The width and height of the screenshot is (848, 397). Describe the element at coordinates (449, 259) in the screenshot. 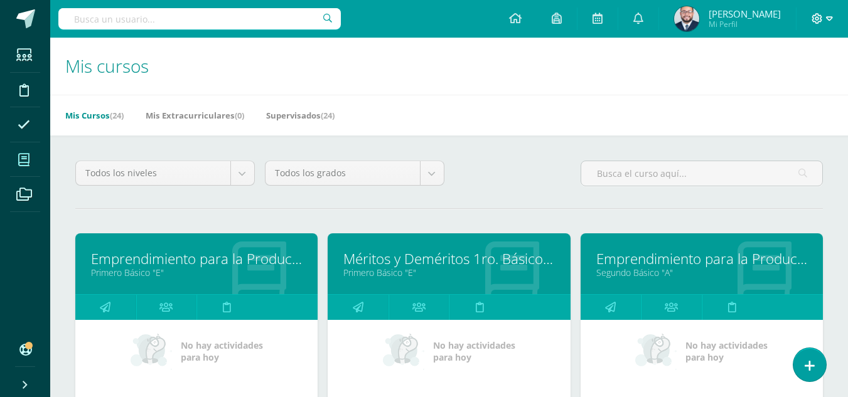

I see `a: Méritos y Deméritos 1ro. Básico "E"` at that location.